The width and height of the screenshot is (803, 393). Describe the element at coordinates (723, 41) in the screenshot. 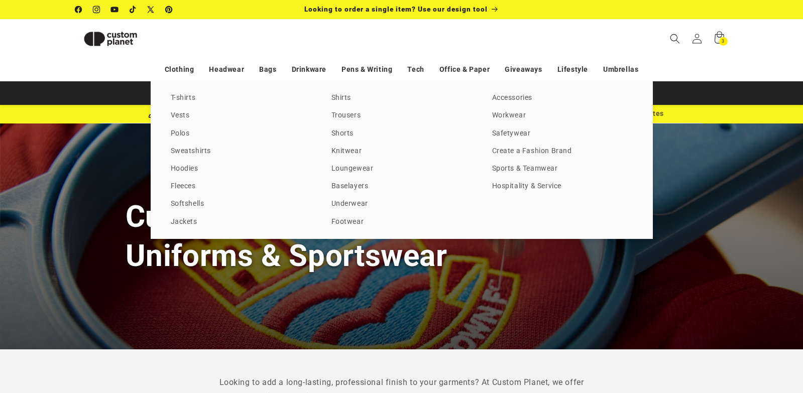

I see `span: 3` at that location.